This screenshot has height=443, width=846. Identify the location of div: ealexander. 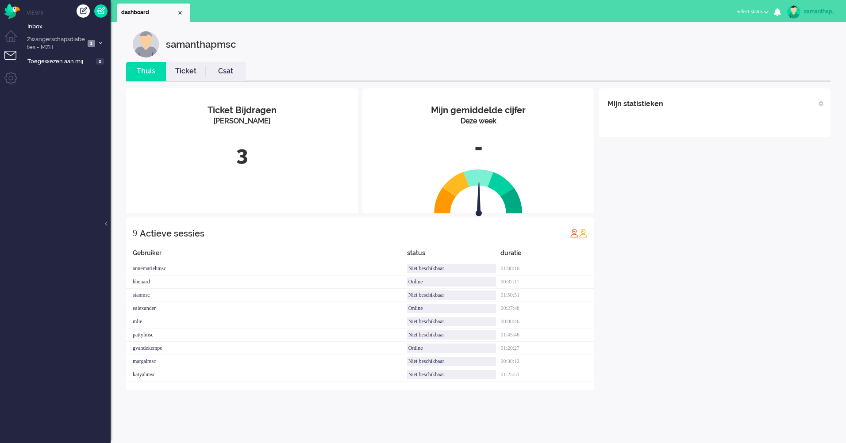
(266, 309).